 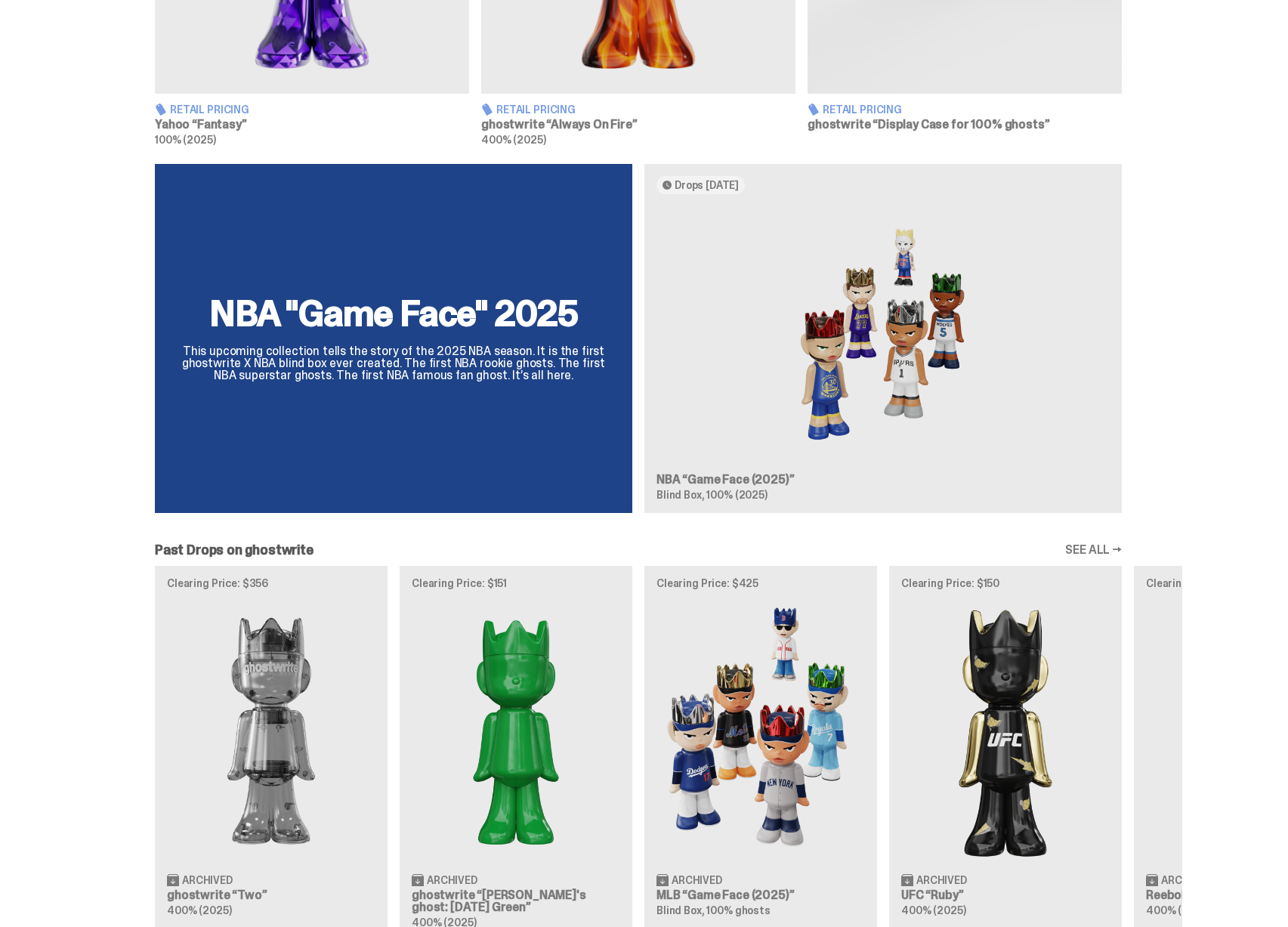 What do you see at coordinates (271, 895) in the screenshot?
I see `h3: ghostwrite “Two”` at bounding box center [271, 895].